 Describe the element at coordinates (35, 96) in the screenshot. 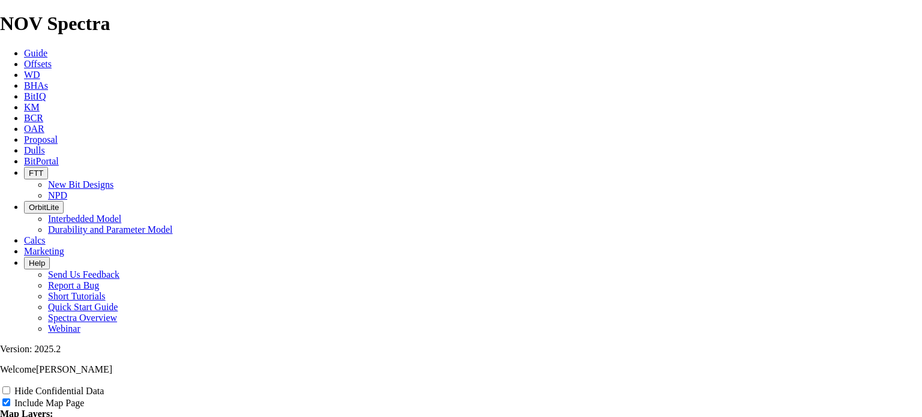

I see `a: BitIQ` at that location.